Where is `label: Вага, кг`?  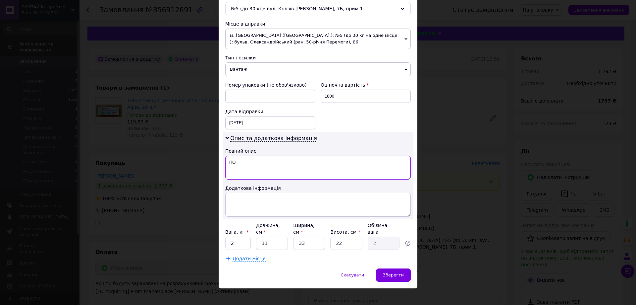 label: Вага, кг is located at coordinates (237, 232).